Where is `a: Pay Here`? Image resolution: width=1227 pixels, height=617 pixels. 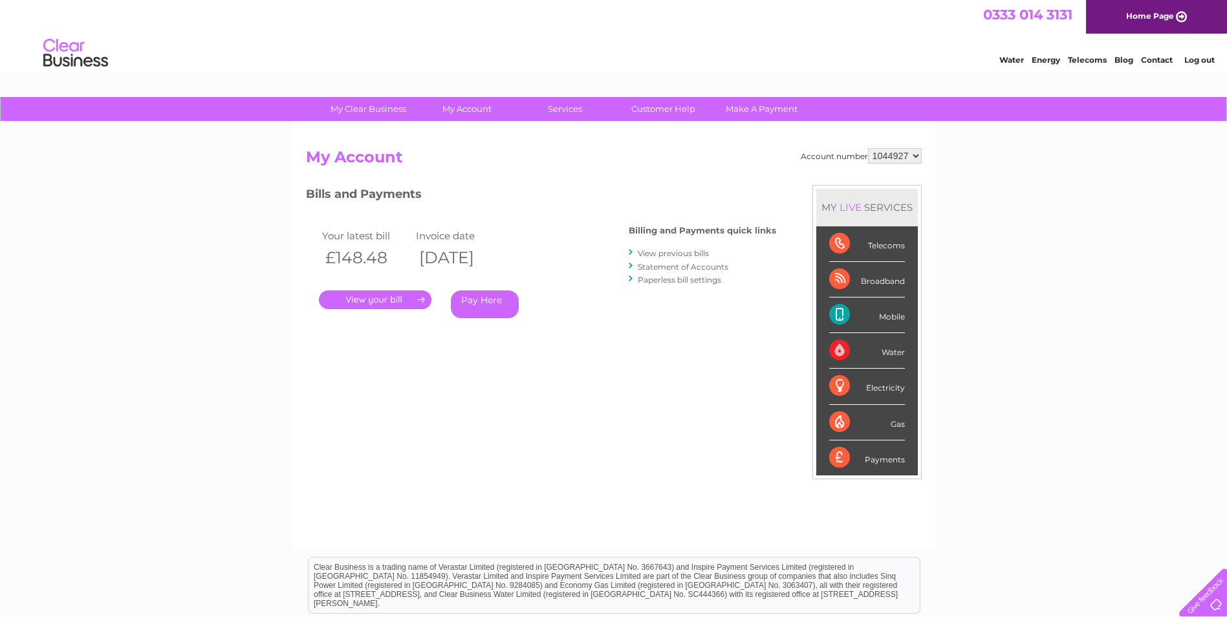 a: Pay Here is located at coordinates (485, 304).